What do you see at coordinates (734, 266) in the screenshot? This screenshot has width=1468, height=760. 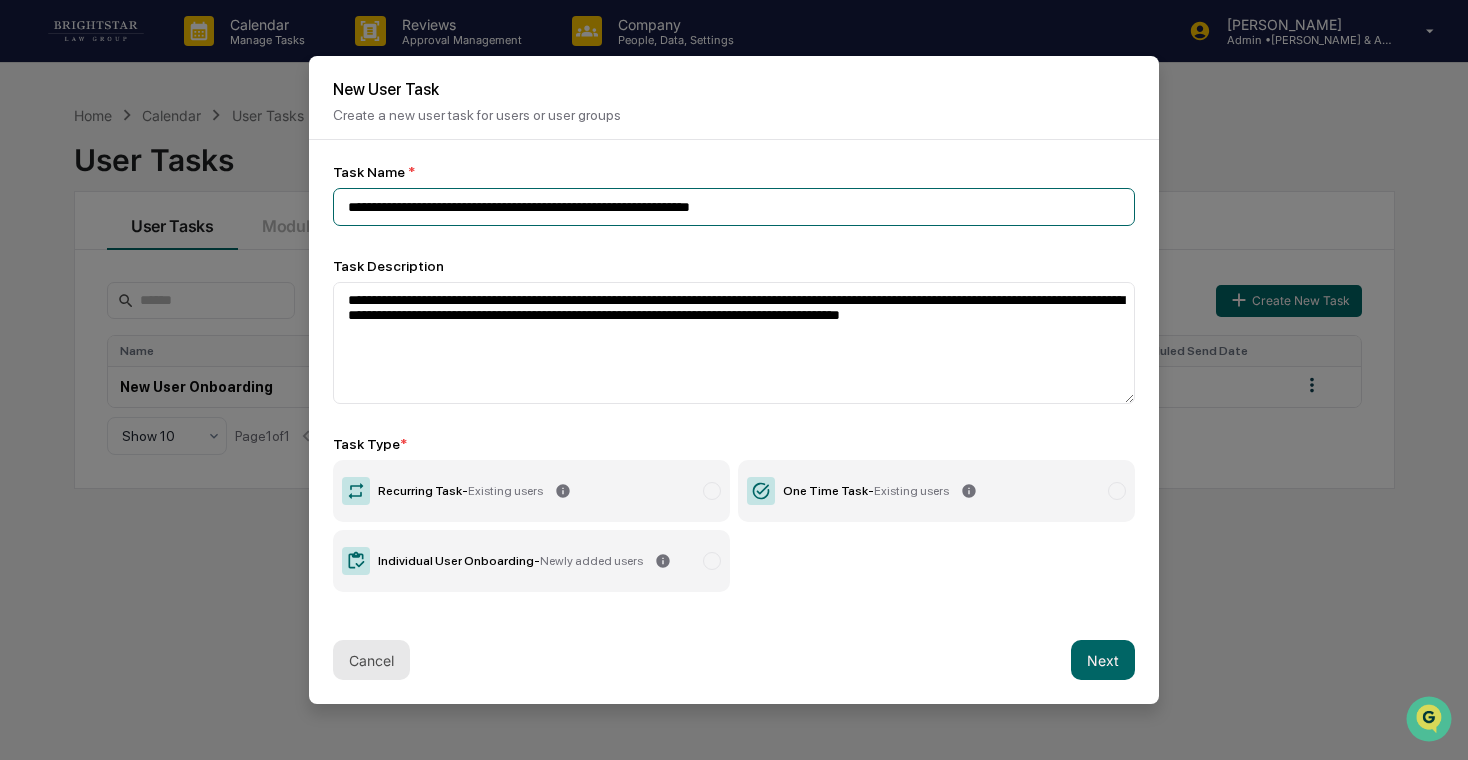 I see `div: Task Description` at bounding box center [734, 266].